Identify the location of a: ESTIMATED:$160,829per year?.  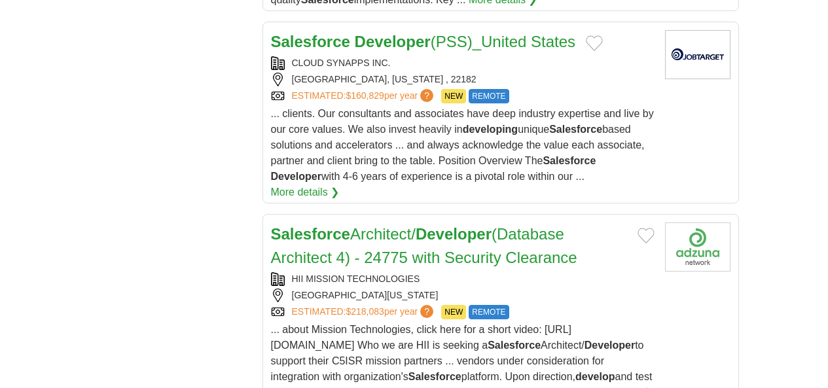
(364, 96).